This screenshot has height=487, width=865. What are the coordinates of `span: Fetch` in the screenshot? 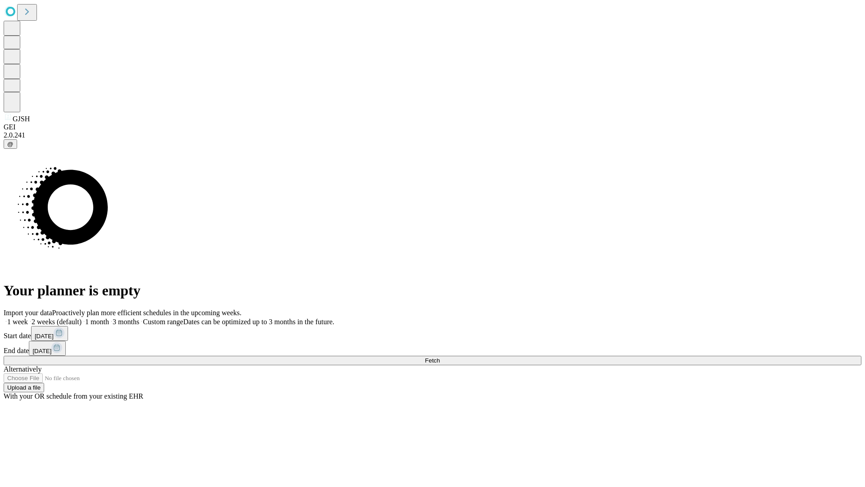 It's located at (432, 360).